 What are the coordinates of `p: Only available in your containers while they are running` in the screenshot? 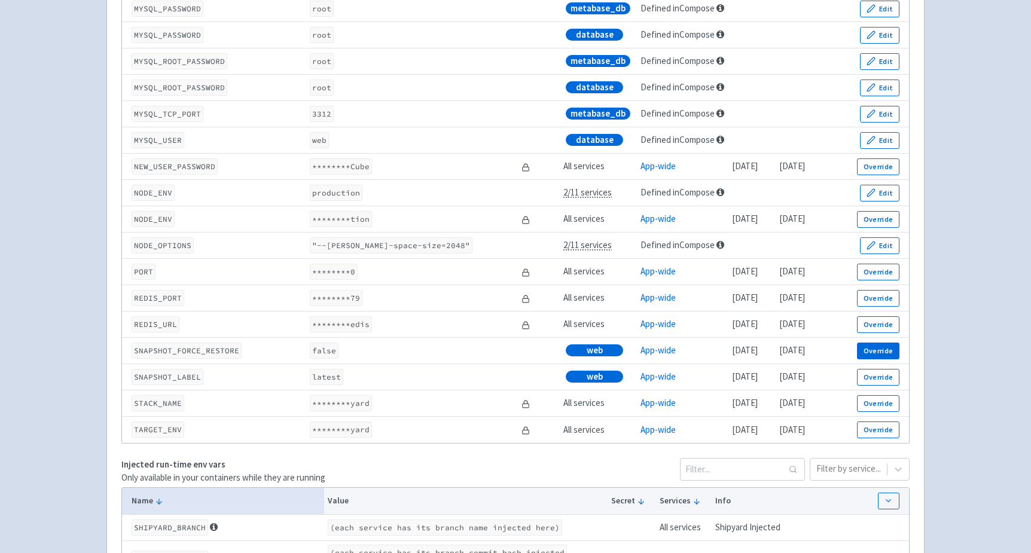 It's located at (223, 478).